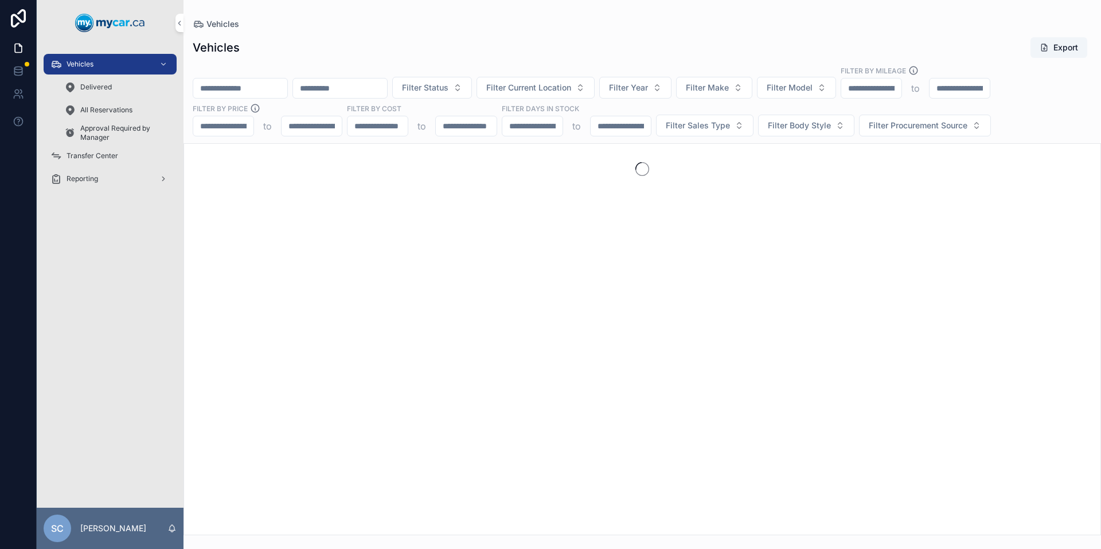 The height and width of the screenshot is (549, 1101). What do you see at coordinates (540, 108) in the screenshot?
I see `label: Filter Days In Stock` at bounding box center [540, 108].